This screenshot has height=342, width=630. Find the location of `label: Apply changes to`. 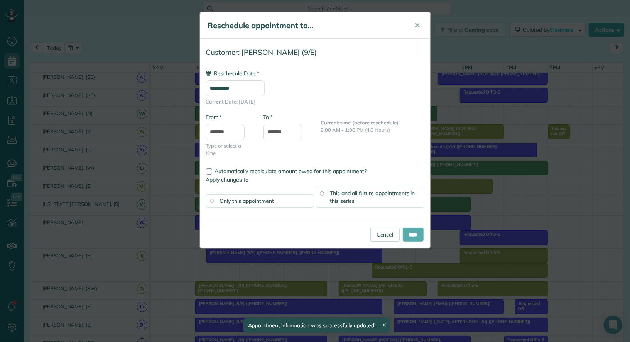

label: Apply changes to is located at coordinates (315, 179).